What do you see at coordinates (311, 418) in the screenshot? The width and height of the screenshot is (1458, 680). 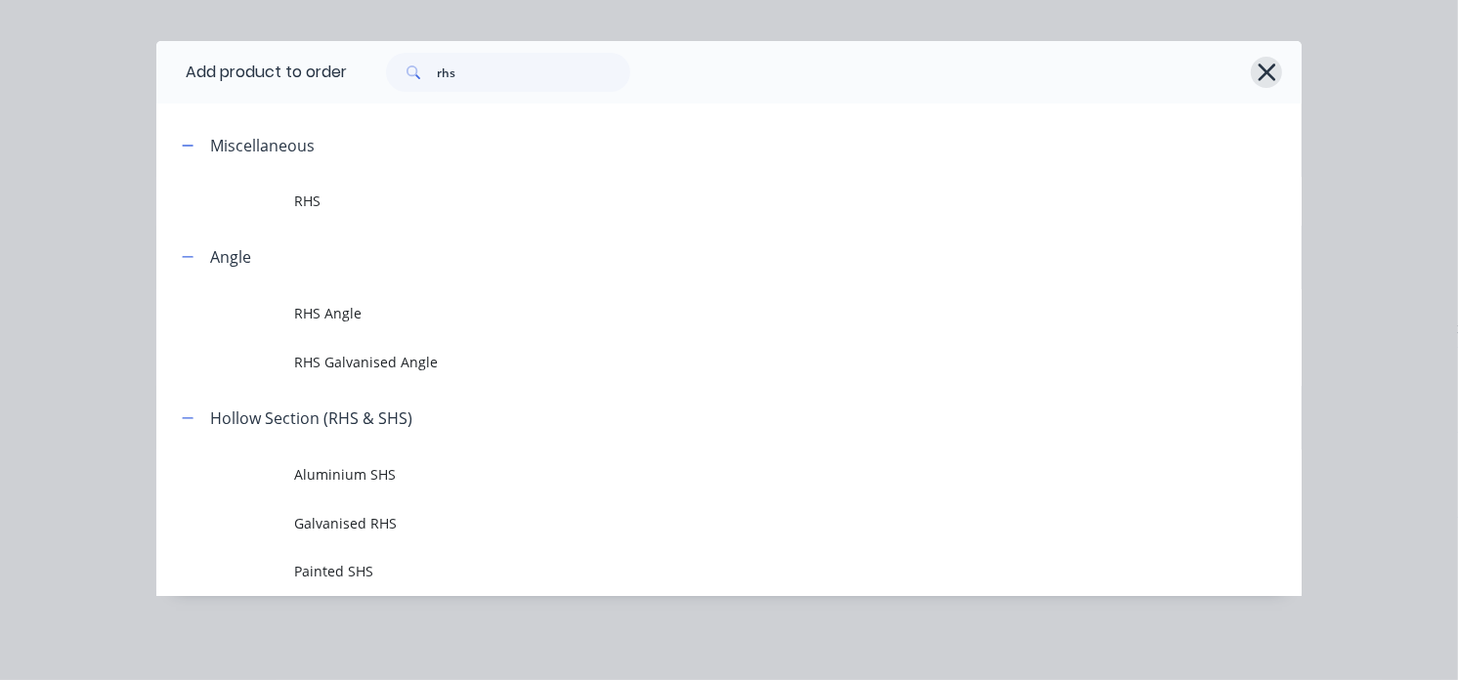 I see `div: Hollow Section (RHS & SHS)` at bounding box center [311, 418].